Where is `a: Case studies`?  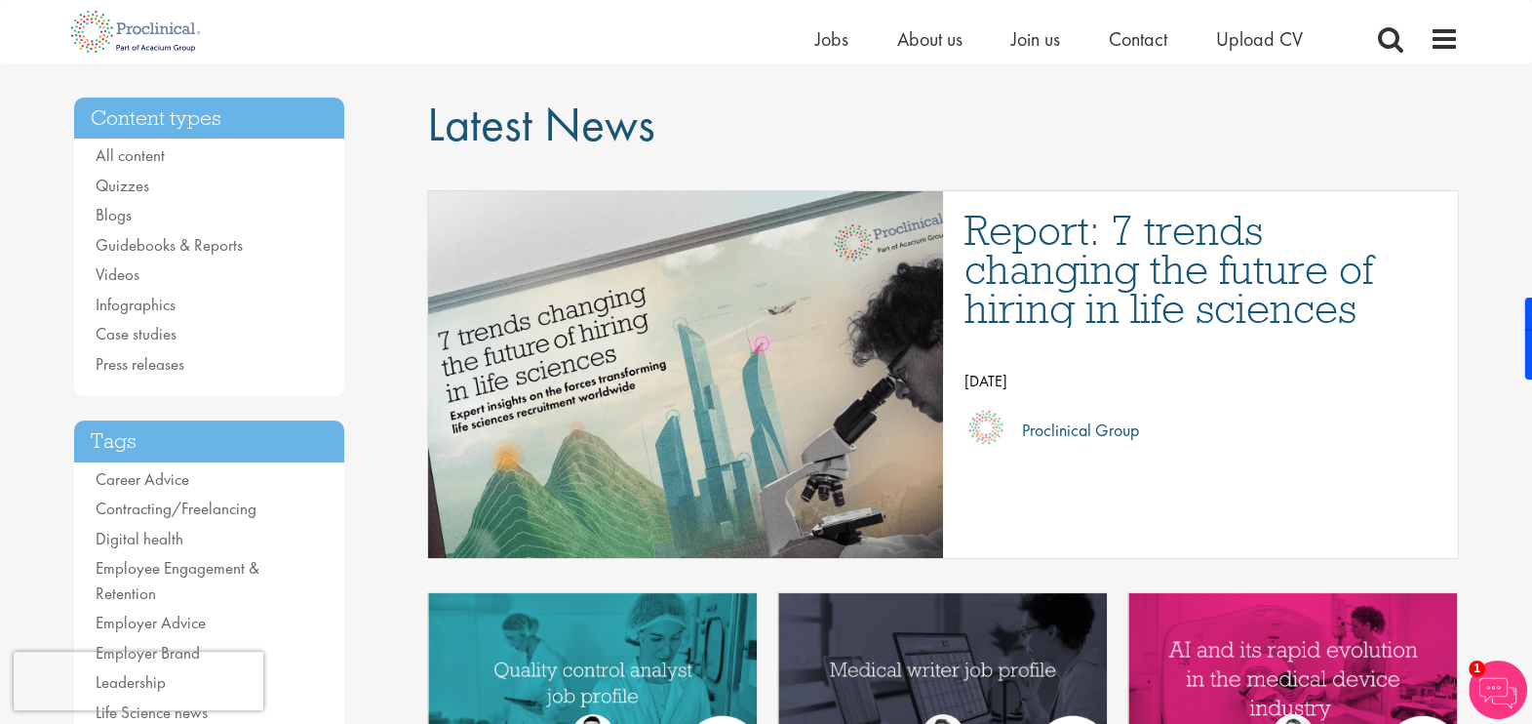 a: Case studies is located at coordinates (136, 334).